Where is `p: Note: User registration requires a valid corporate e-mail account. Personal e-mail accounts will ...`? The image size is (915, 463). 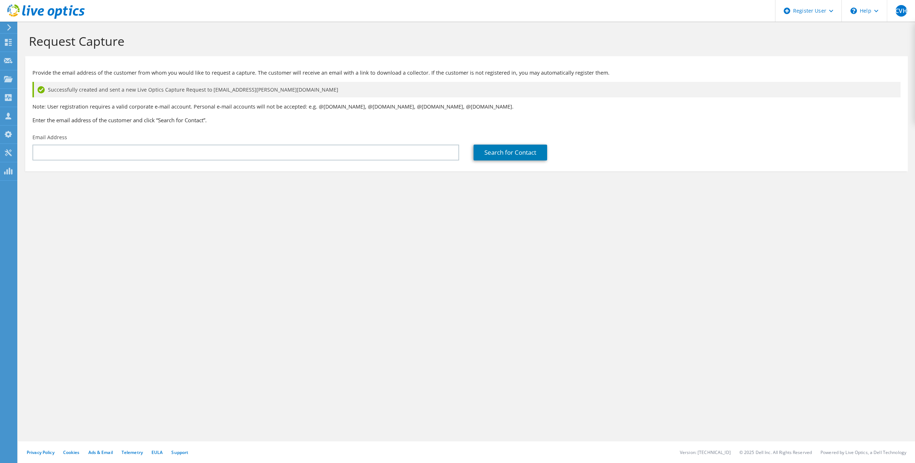 p: Note: User registration requires a valid corporate e-mail account. Personal e-mail accounts will ... is located at coordinates (467, 107).